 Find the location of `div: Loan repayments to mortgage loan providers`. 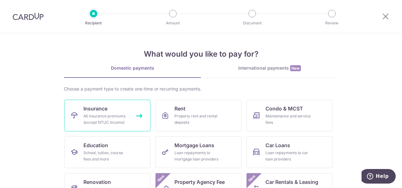

div: Loan repayments to mortgage loan providers is located at coordinates (197, 156).